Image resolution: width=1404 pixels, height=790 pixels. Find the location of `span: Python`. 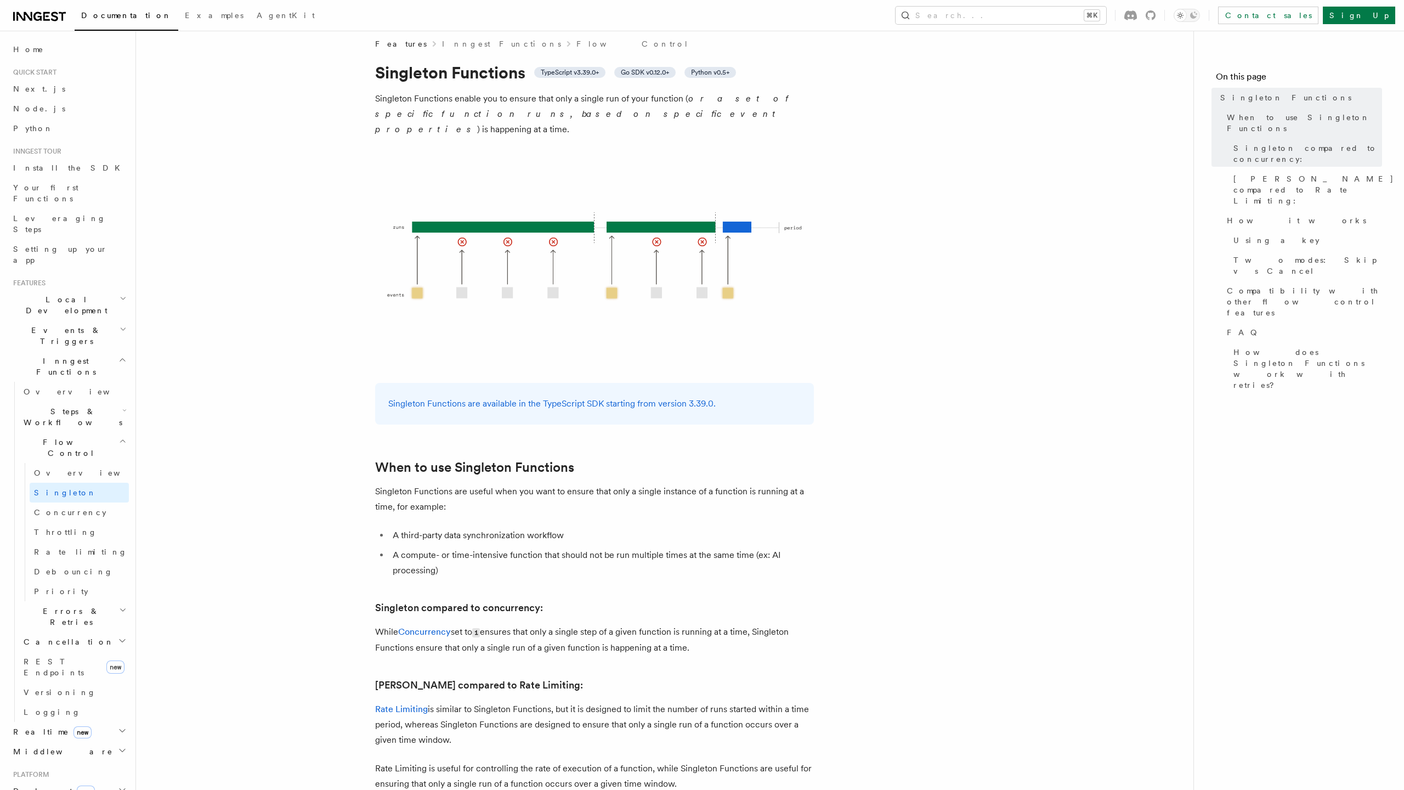

span: Python is located at coordinates (33, 128).